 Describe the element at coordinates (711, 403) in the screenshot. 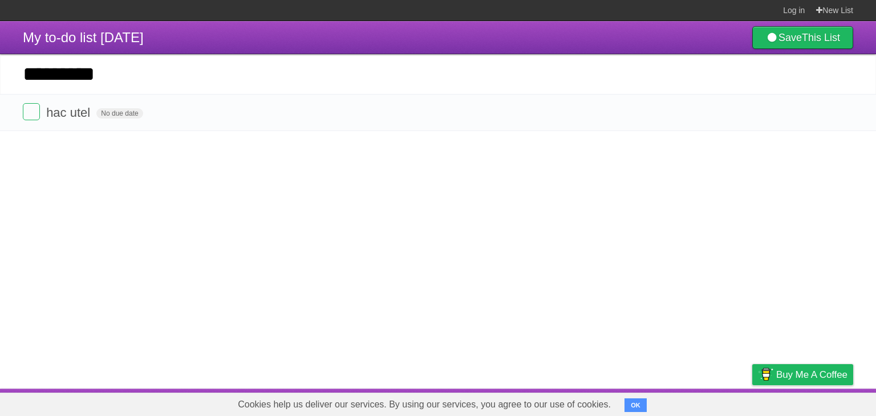

I see `a: Terms` at that location.